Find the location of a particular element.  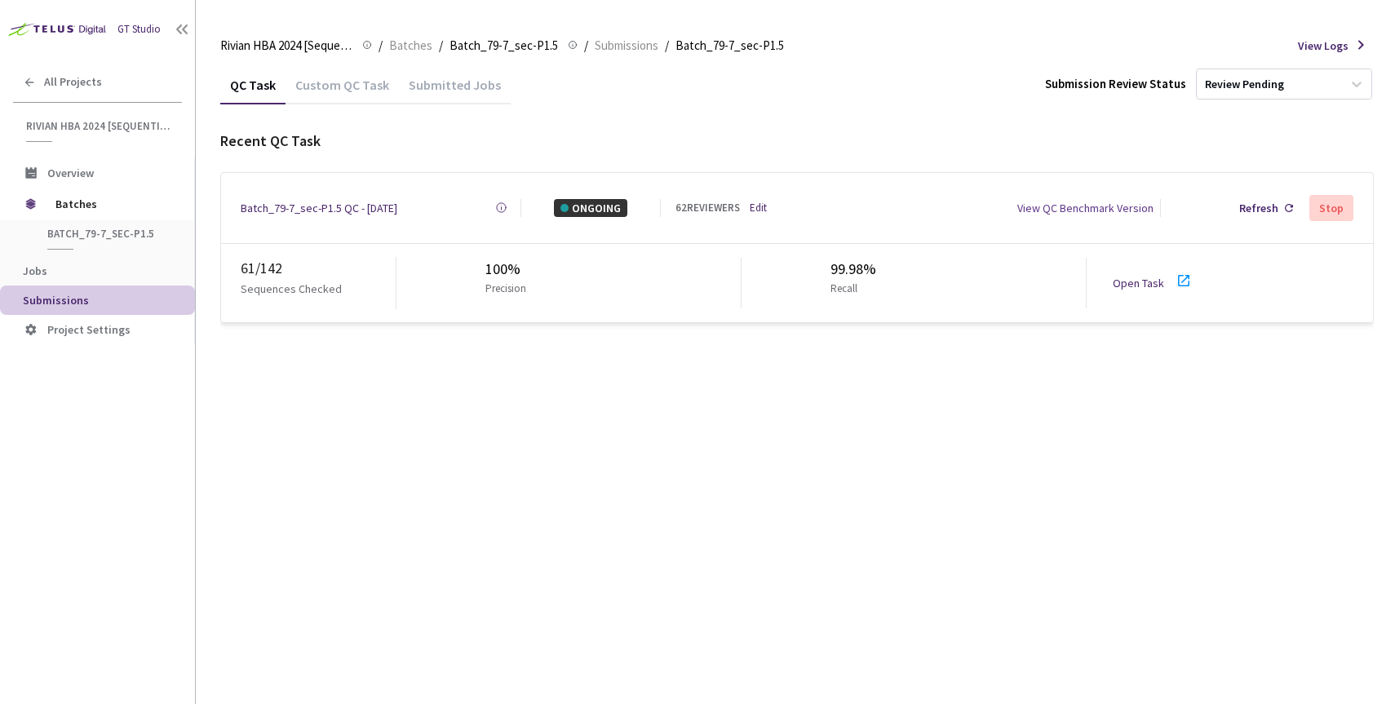

div: View QC Benchmark Version is located at coordinates (1085, 208).